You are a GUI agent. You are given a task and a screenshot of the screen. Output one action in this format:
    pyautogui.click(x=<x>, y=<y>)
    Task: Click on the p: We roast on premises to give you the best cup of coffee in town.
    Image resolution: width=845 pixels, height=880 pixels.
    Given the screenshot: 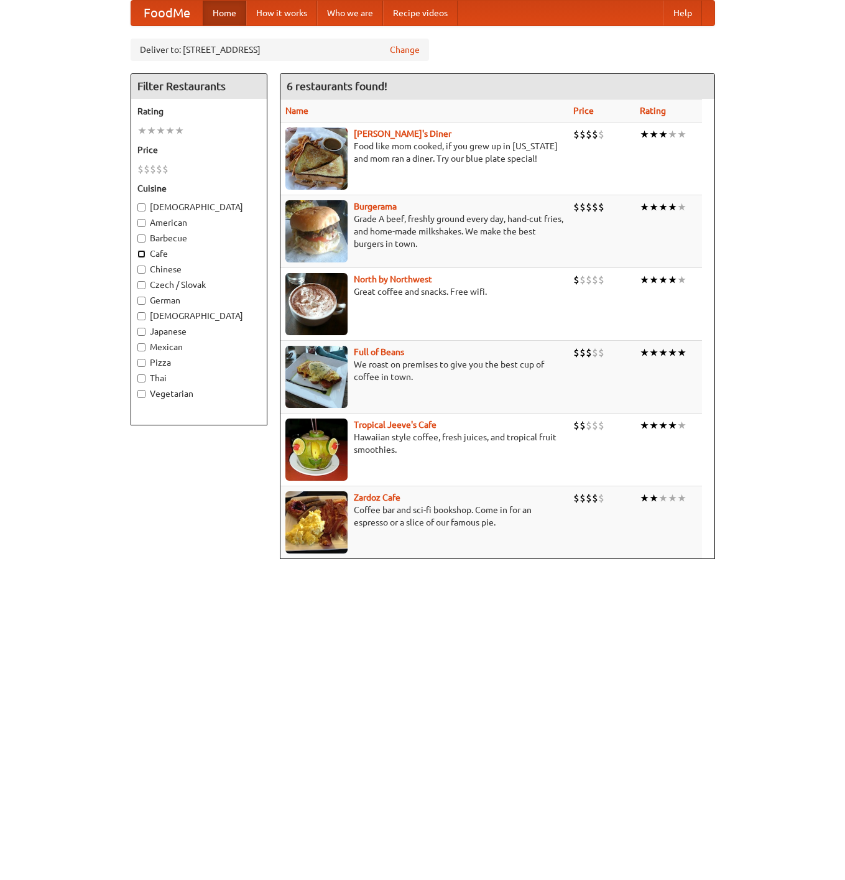 What is the action you would take?
    pyautogui.click(x=424, y=371)
    